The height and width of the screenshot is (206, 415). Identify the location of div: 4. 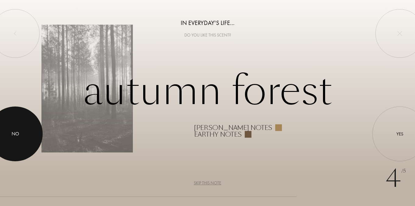
(396, 179).